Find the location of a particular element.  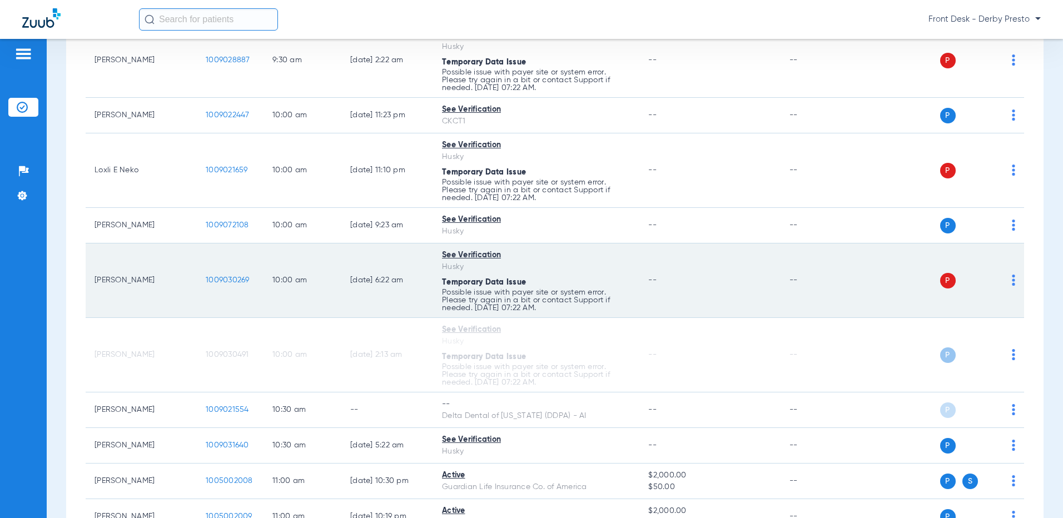

td: 9:30 AM is located at coordinates (302, 61).